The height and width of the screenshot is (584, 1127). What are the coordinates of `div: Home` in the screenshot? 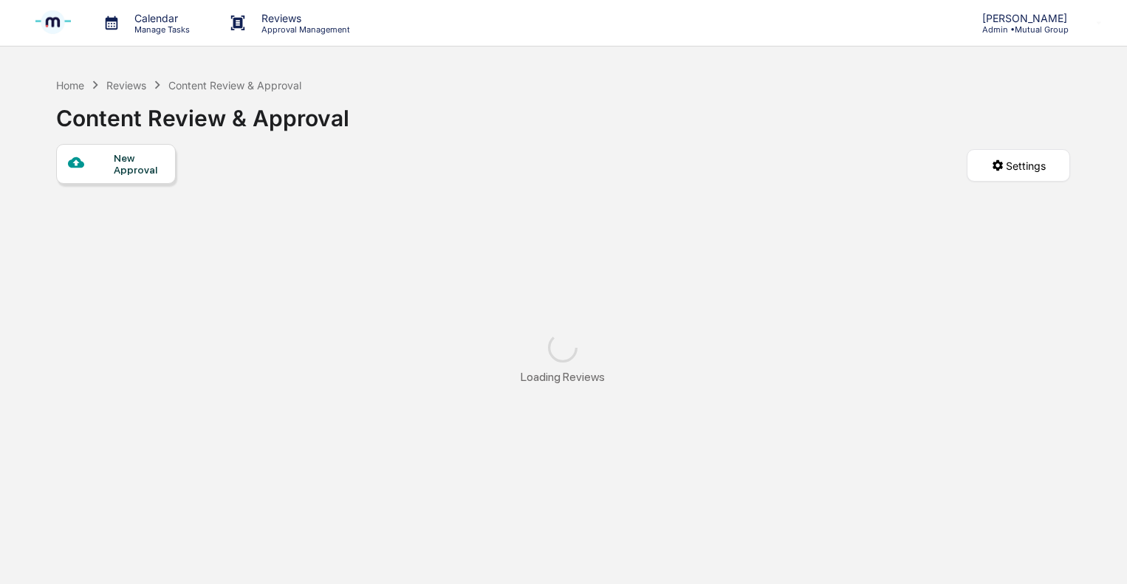 It's located at (70, 85).